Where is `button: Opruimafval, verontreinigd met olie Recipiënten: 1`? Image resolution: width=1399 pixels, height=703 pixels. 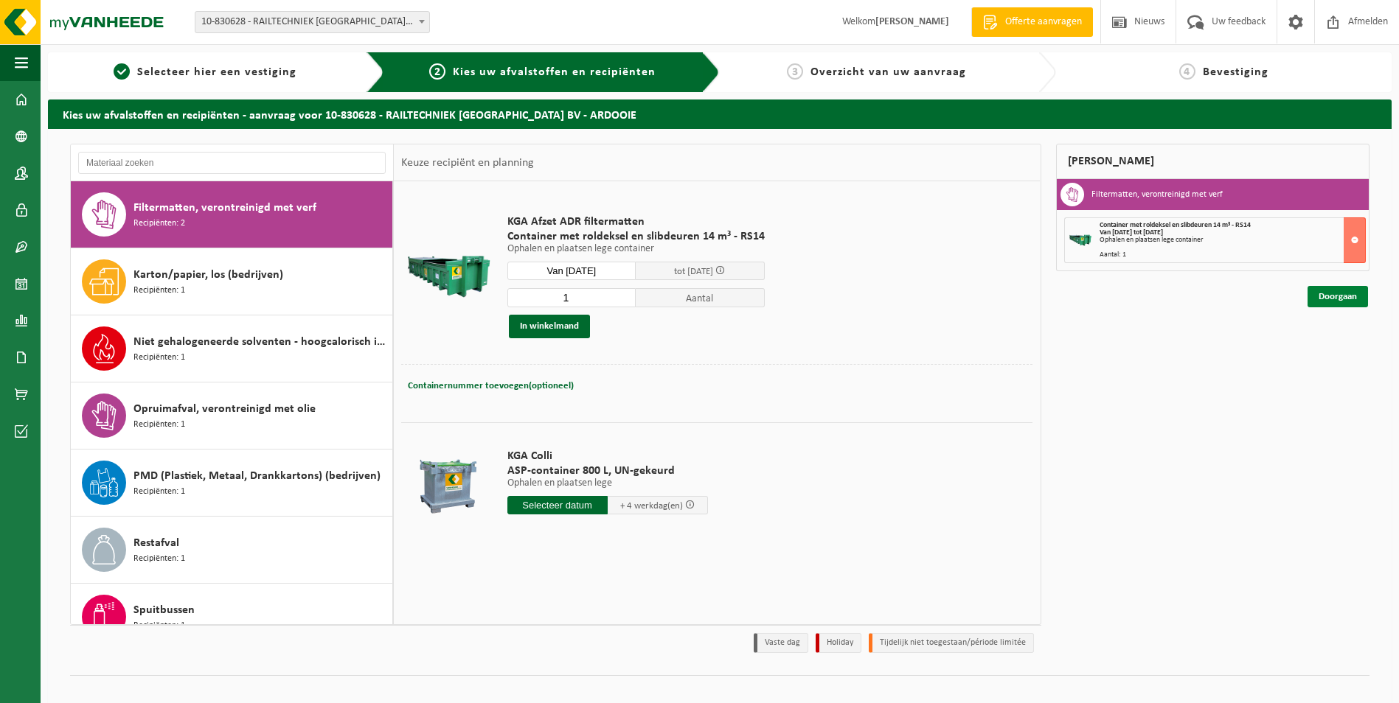
button: Opruimafval, verontreinigd met olie Recipiënten: 1 is located at coordinates (232, 416).